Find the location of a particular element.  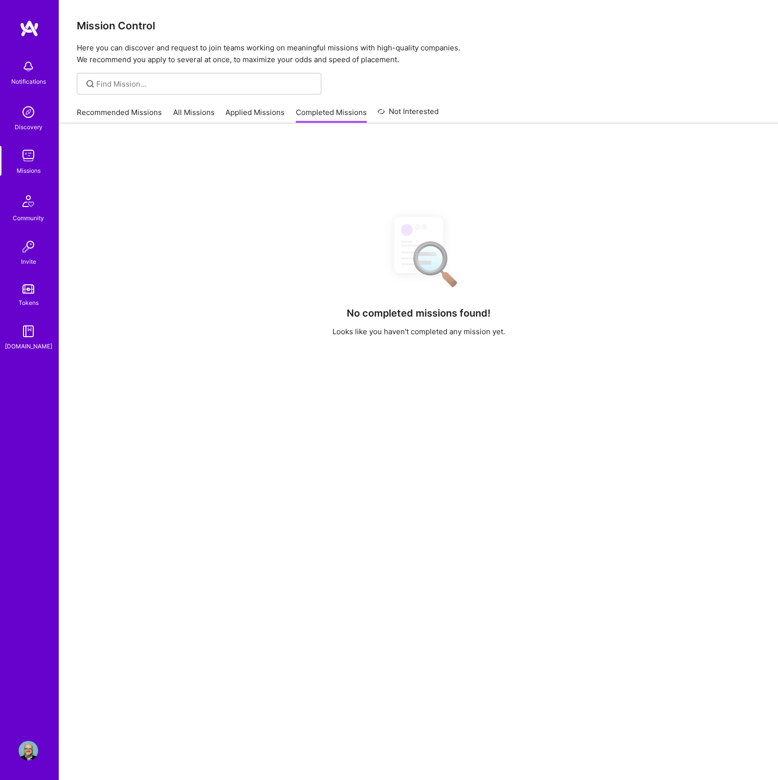

img: User Avatar is located at coordinates (28, 750).